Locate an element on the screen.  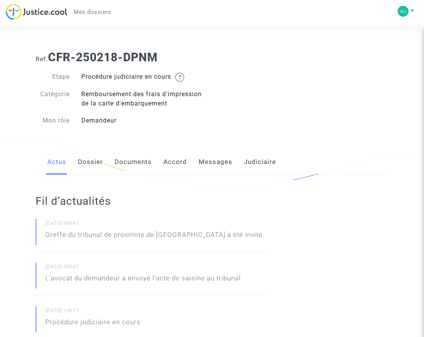
img: 77a94bdcf9dd62eec83c894524948e57 is located at coordinates (403, 11).